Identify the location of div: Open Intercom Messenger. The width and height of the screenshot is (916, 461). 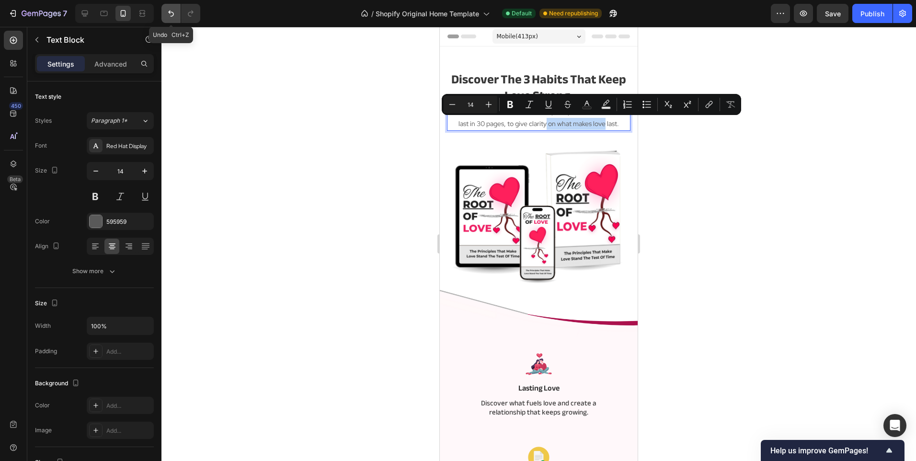
(895, 425).